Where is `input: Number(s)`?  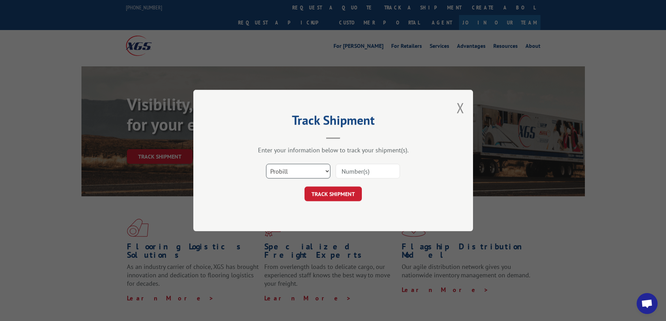
input: Number(s) is located at coordinates (368, 171).